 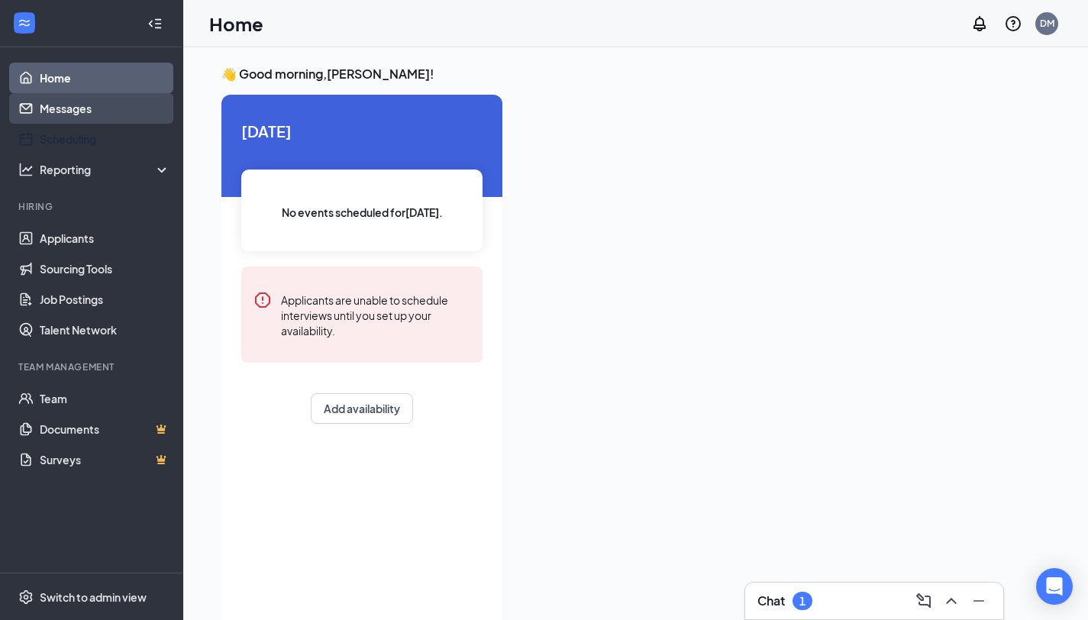 I want to click on div: Hiring, so click(x=92, y=206).